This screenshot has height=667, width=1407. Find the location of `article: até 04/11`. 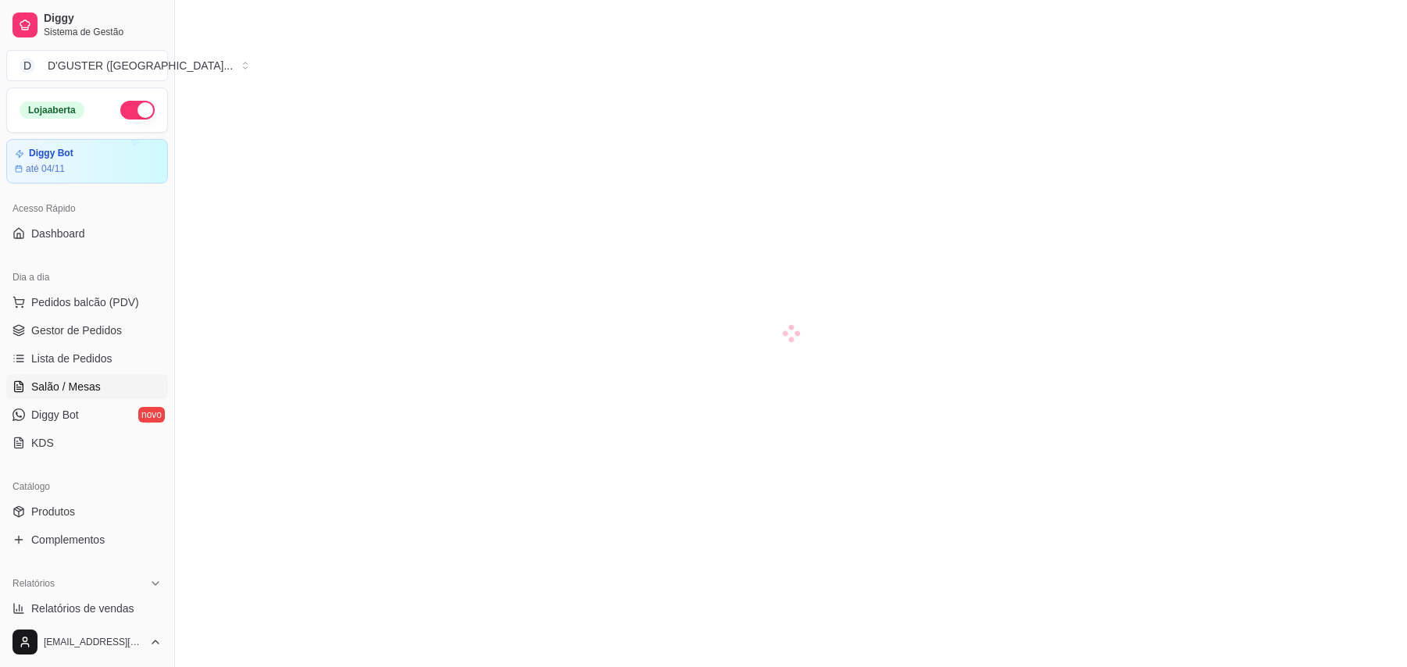

article: até 04/11 is located at coordinates (45, 169).